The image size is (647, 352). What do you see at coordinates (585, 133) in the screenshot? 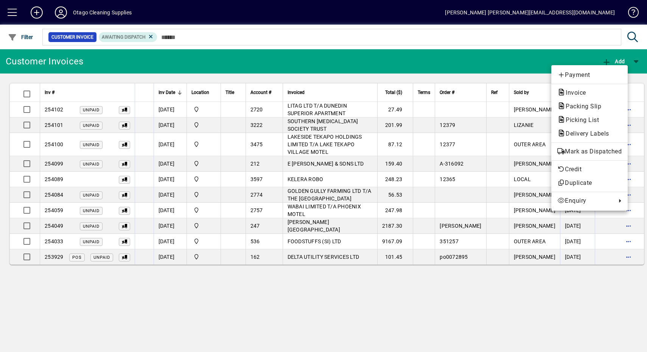
I see `span: Delivery Labels` at bounding box center [585, 133].